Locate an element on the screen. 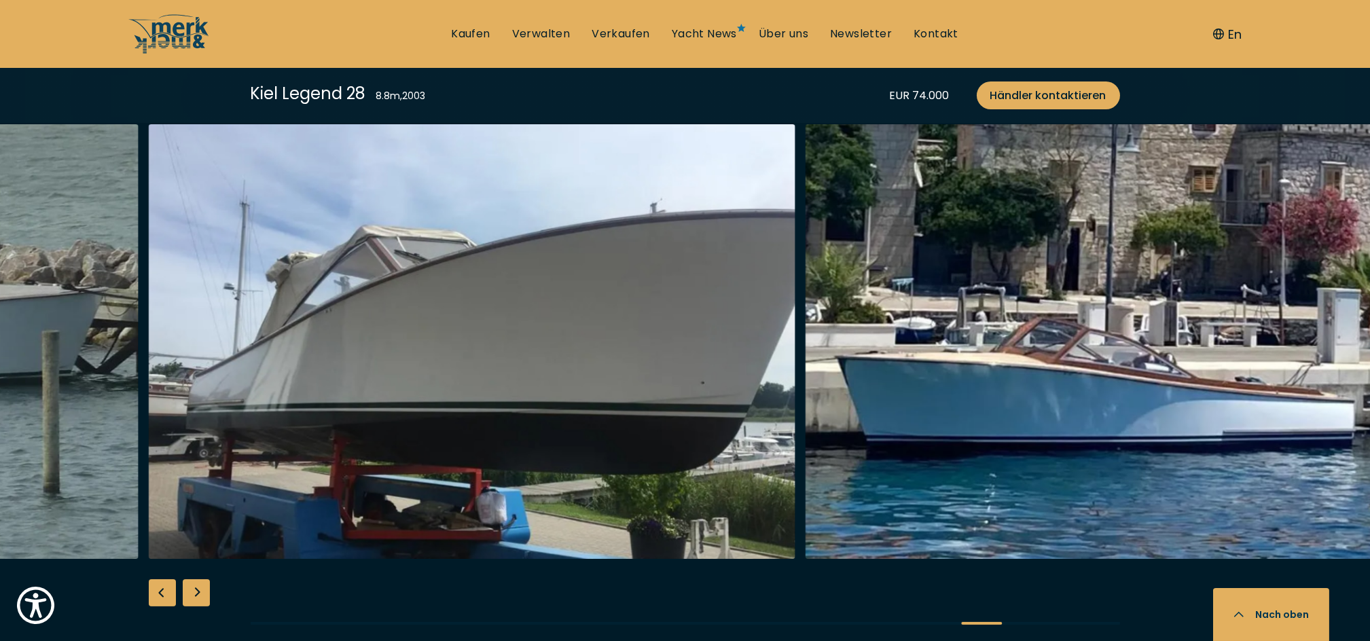 This screenshot has height=641, width=1370. div: EUR 74.000 is located at coordinates (920, 95).